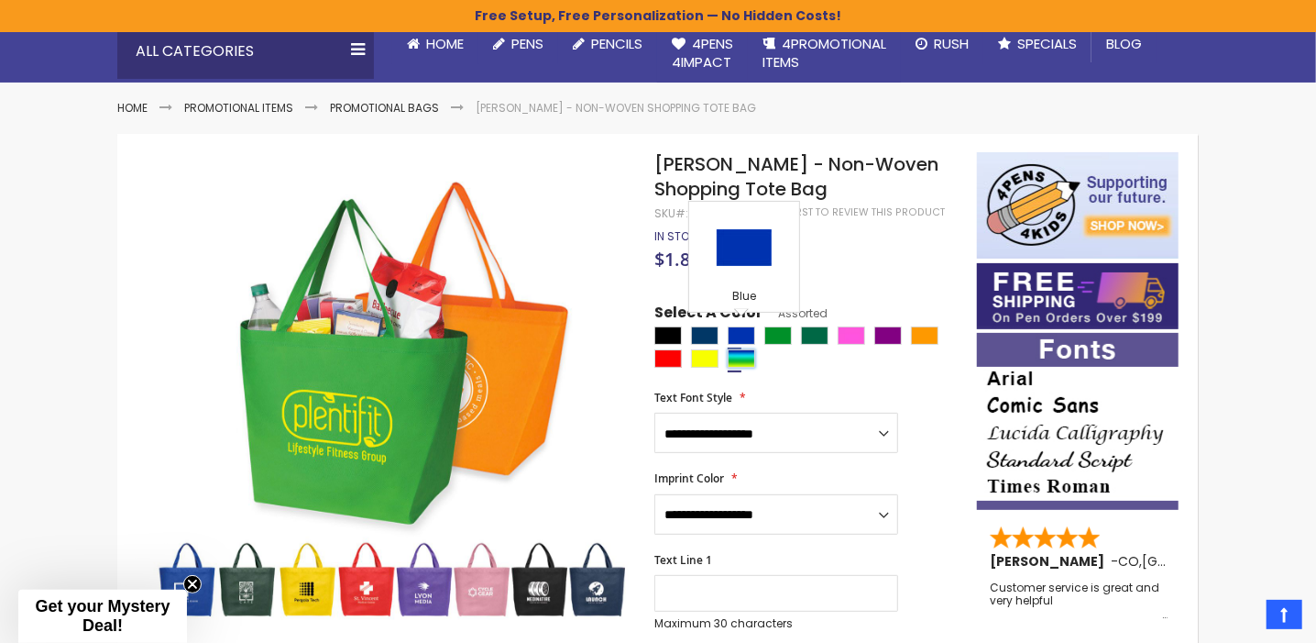  What do you see at coordinates (617, 43) in the screenshot?
I see `span: Pencils` at bounding box center [617, 43].